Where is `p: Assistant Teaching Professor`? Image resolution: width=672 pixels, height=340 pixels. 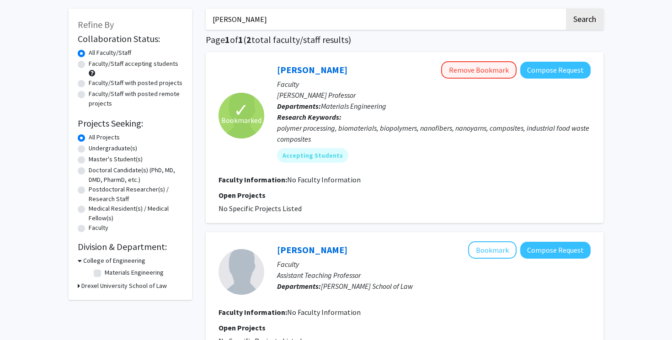 p: Assistant Teaching Professor is located at coordinates (434, 275).